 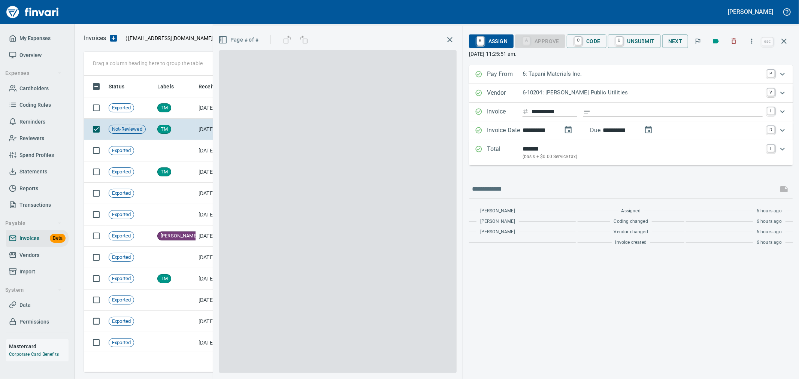 I want to click on span: Unsubmit, so click(x=634, y=41).